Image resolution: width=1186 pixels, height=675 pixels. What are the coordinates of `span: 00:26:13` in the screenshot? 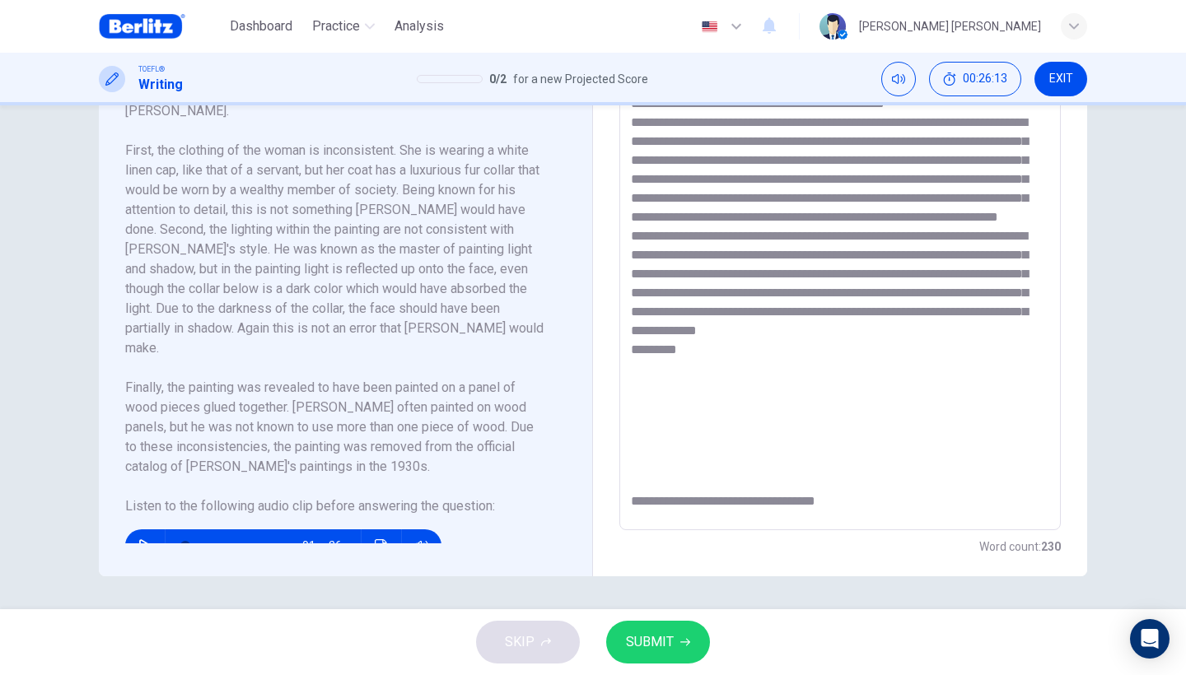 It's located at (985, 79).